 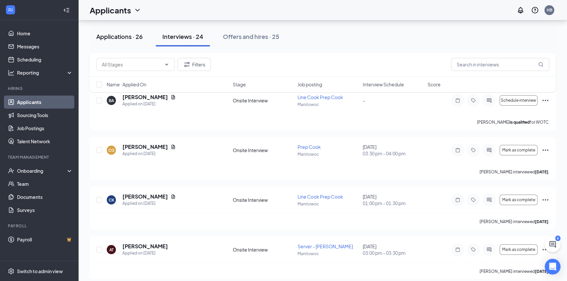 What do you see at coordinates (110, 10) in the screenshot?
I see `h1: Applicants` at bounding box center [110, 10].